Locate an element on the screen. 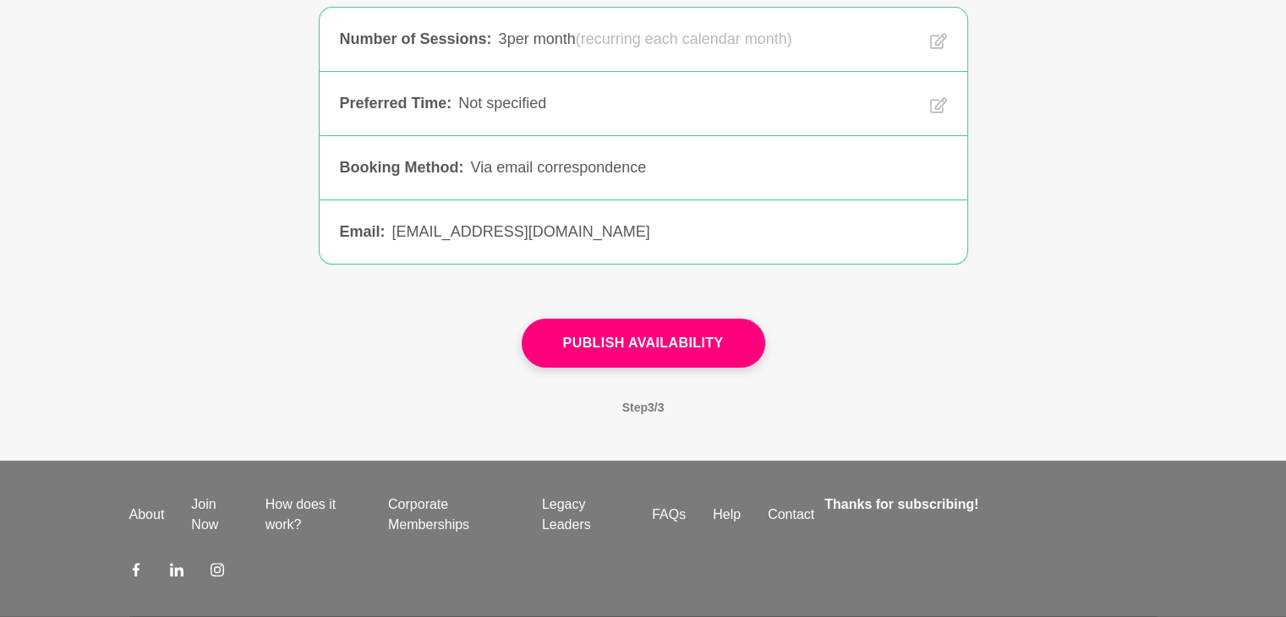  div: Booking Method : is located at coordinates (402, 167).